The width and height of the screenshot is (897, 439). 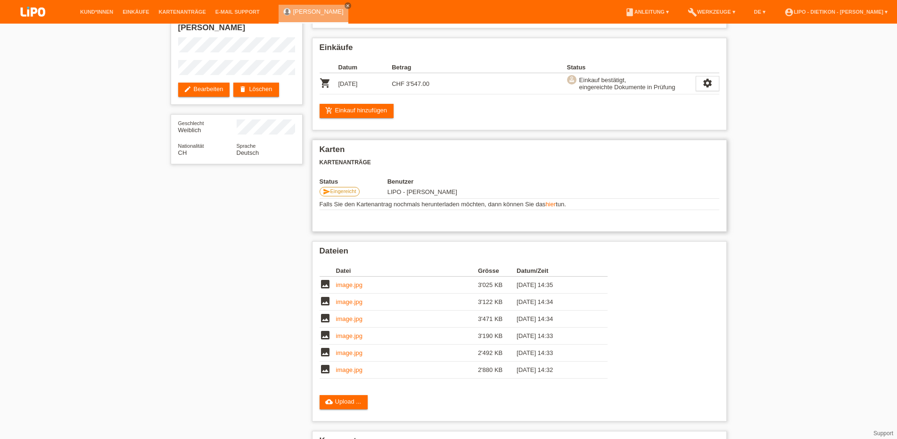 What do you see at coordinates (343, 191) in the screenshot?
I see `span: Eingereicht` at bounding box center [343, 191].